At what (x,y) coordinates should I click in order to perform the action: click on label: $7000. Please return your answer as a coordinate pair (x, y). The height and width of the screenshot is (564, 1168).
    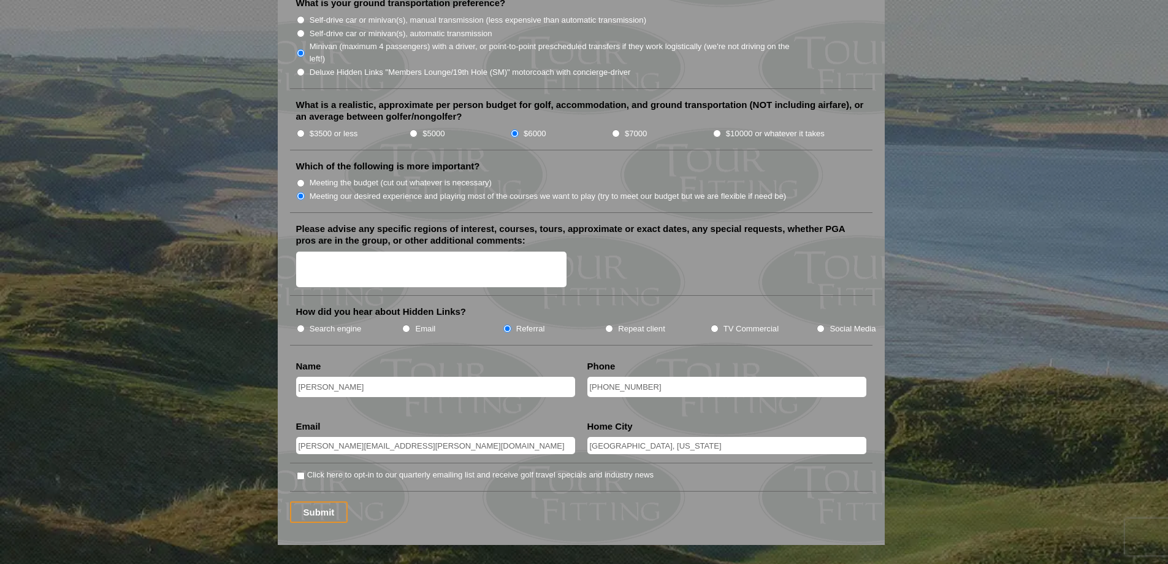
    Looking at the image, I should click on (636, 134).